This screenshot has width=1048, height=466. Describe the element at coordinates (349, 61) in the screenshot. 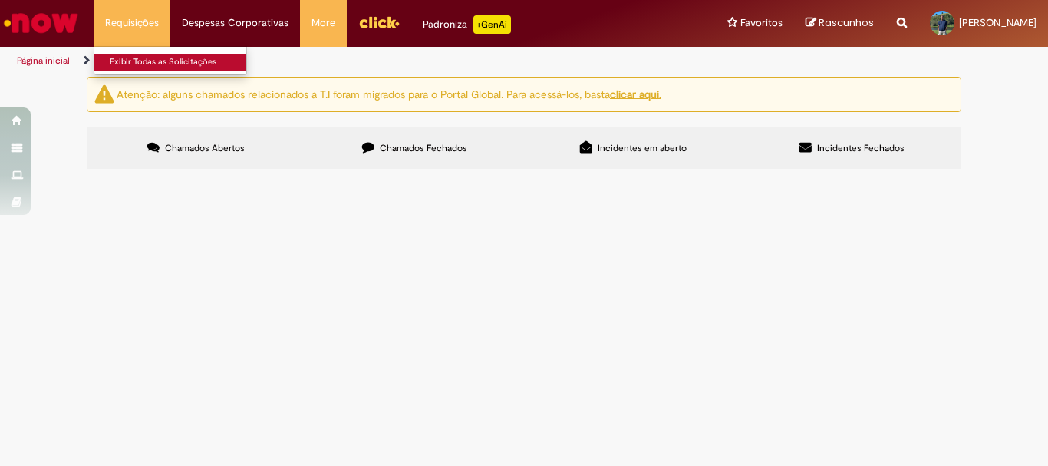

I see `ul: Trilhas de página` at that location.